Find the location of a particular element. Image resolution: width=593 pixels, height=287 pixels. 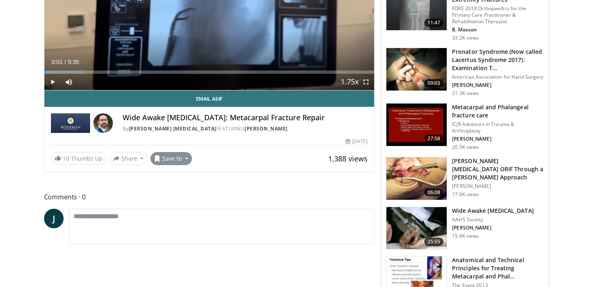

button: Playback Rate is located at coordinates (349, 82).